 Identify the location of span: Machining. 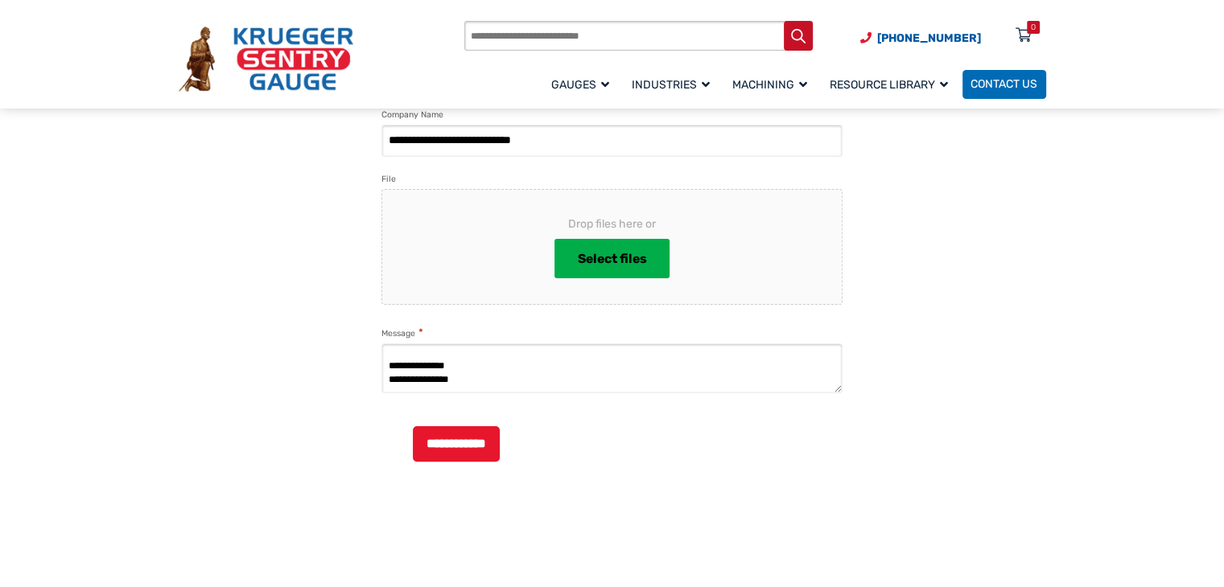
(769, 84).